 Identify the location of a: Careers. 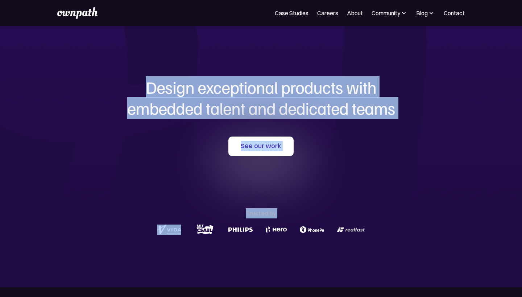
(328, 13).